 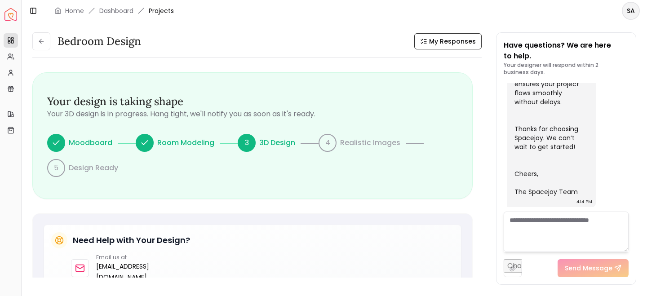 I want to click on a: Home, so click(x=75, y=11).